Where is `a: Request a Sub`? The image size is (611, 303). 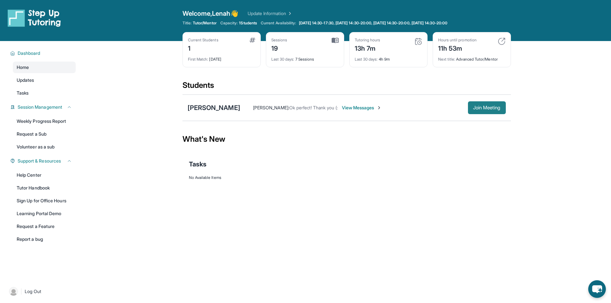
a: Request a Sub is located at coordinates (44, 134).